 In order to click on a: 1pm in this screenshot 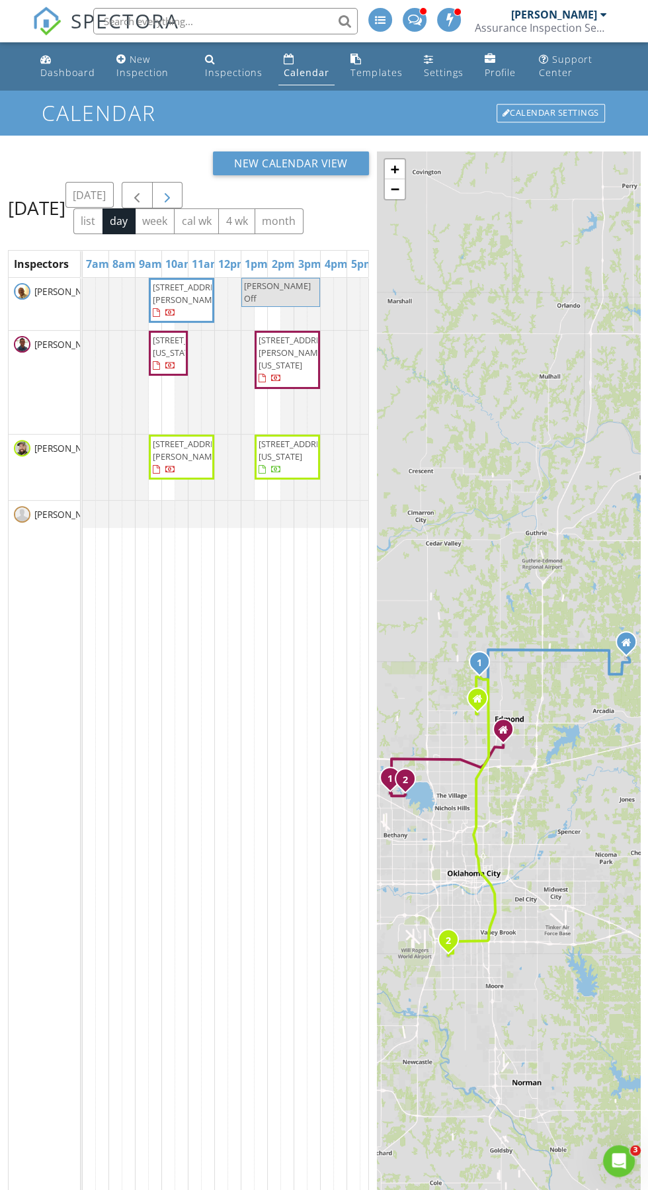, I will do `click(256, 264)`.